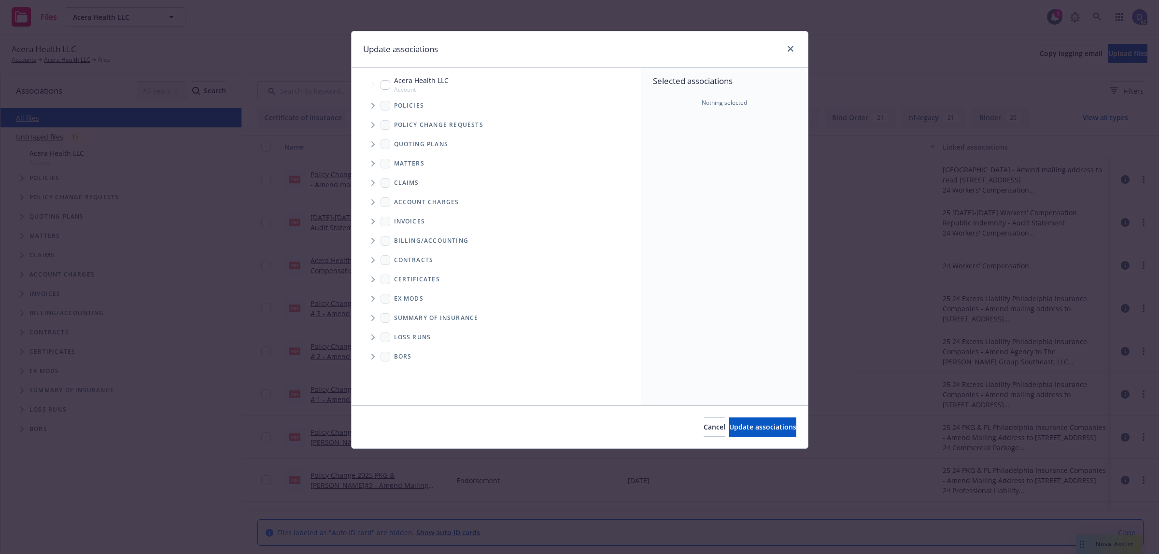 The height and width of the screenshot is (554, 1159). Describe the element at coordinates (725, 103) in the screenshot. I see `span: Nothing selected` at that location.